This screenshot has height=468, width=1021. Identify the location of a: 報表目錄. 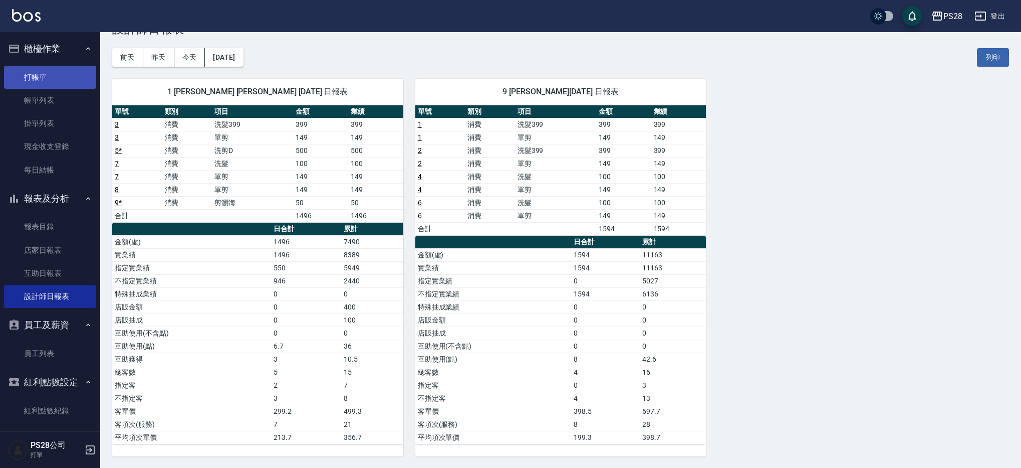
(50, 227).